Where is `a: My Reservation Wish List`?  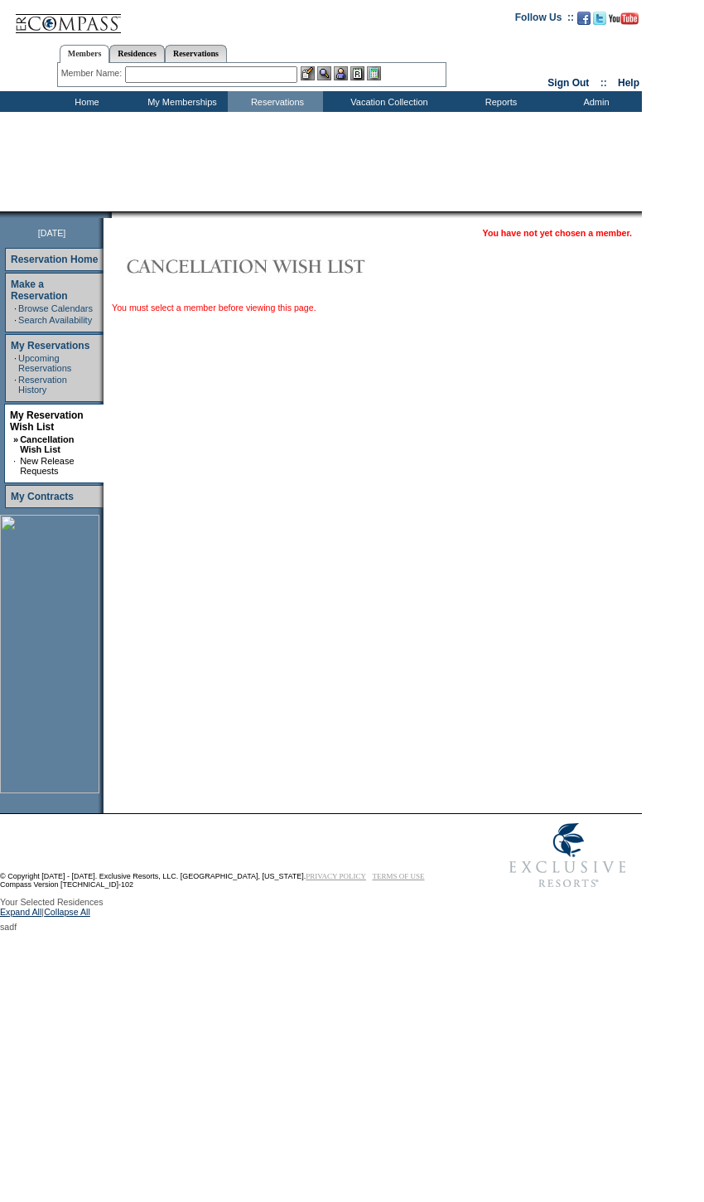
a: My Reservation Wish List is located at coordinates (46, 421).